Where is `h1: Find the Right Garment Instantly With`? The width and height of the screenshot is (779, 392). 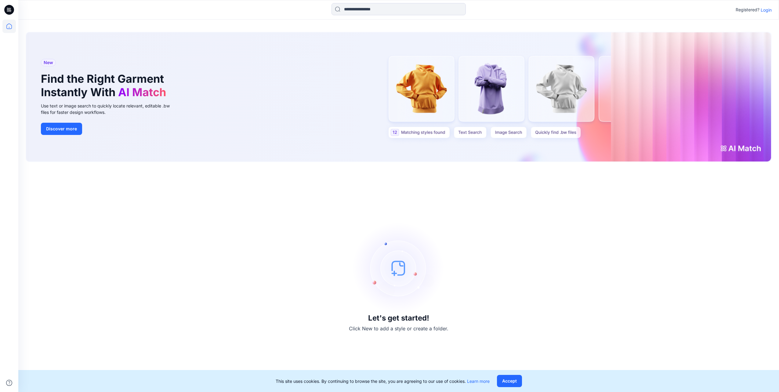
h1: Find the Right Garment Instantly With is located at coordinates (105, 85).